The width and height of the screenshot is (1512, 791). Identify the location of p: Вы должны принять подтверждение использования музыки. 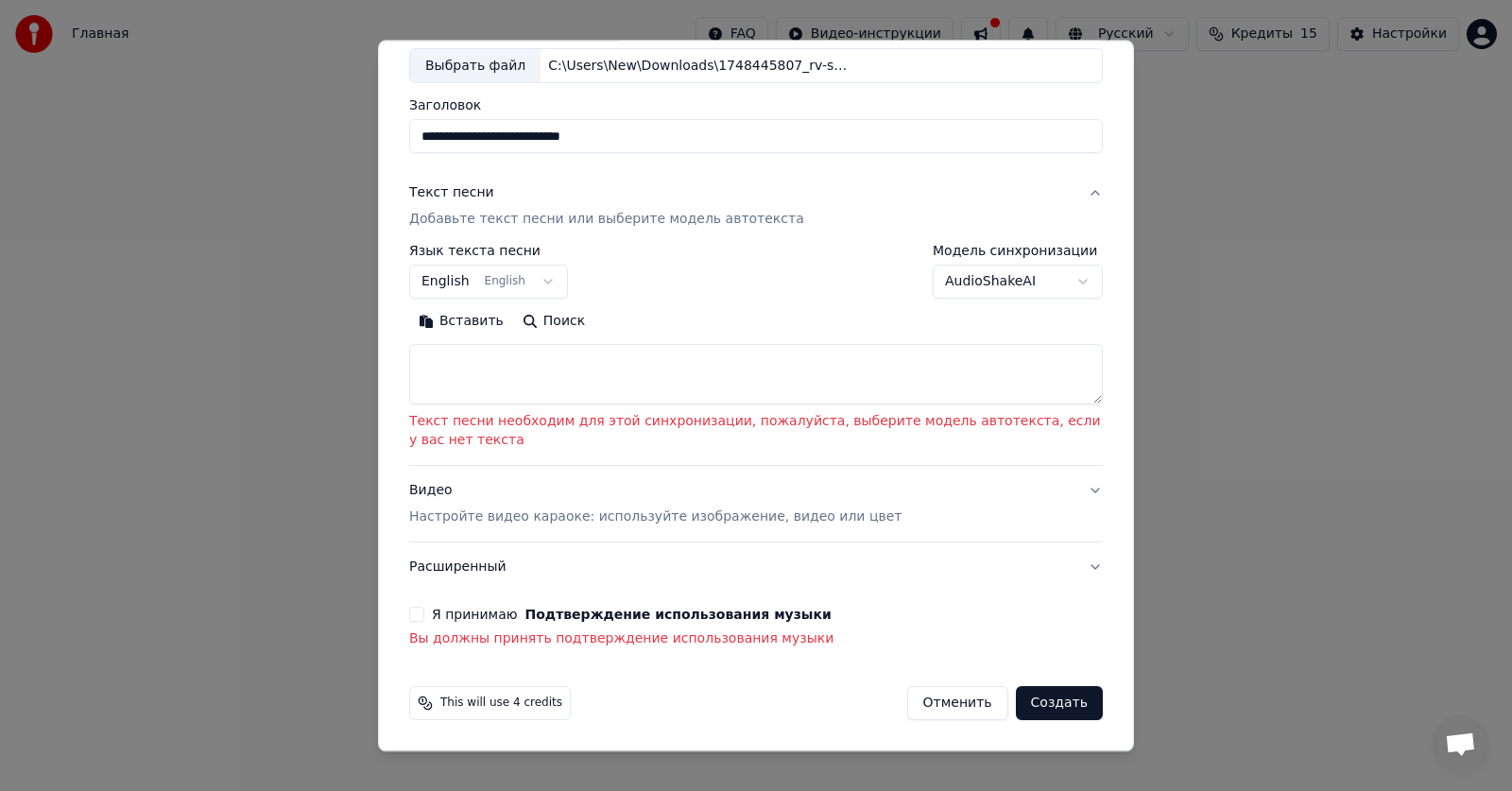
(756, 639).